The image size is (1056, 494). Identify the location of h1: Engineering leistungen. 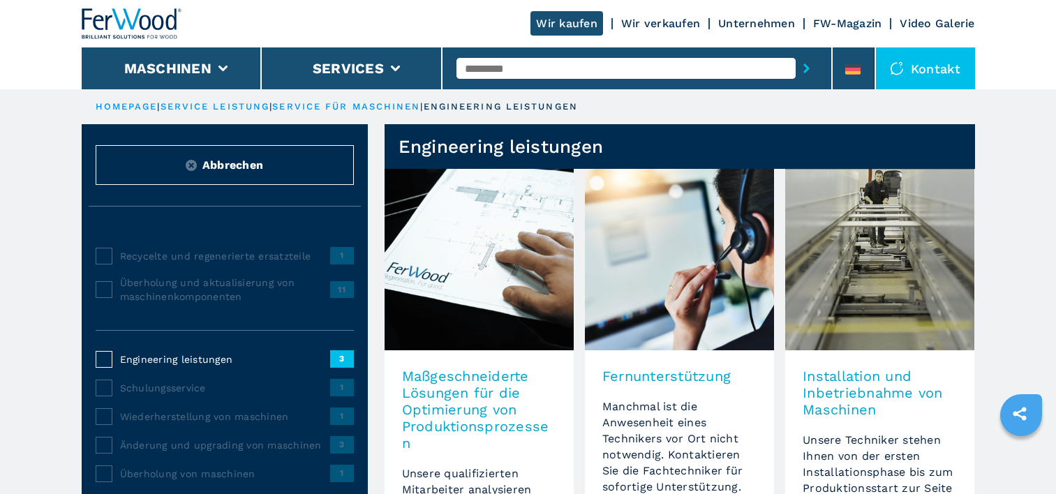
(501, 147).